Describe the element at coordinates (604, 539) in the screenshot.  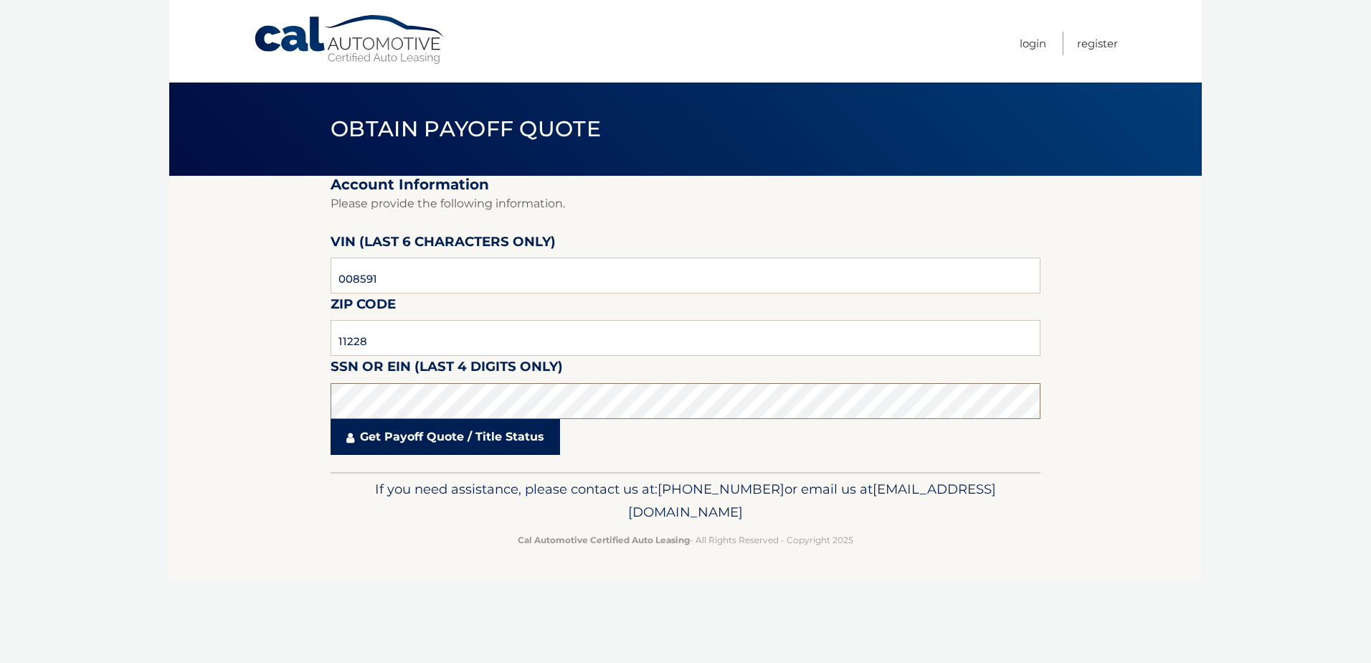
I see `strong: Cal Automotive Certified Auto Leasing` at that location.